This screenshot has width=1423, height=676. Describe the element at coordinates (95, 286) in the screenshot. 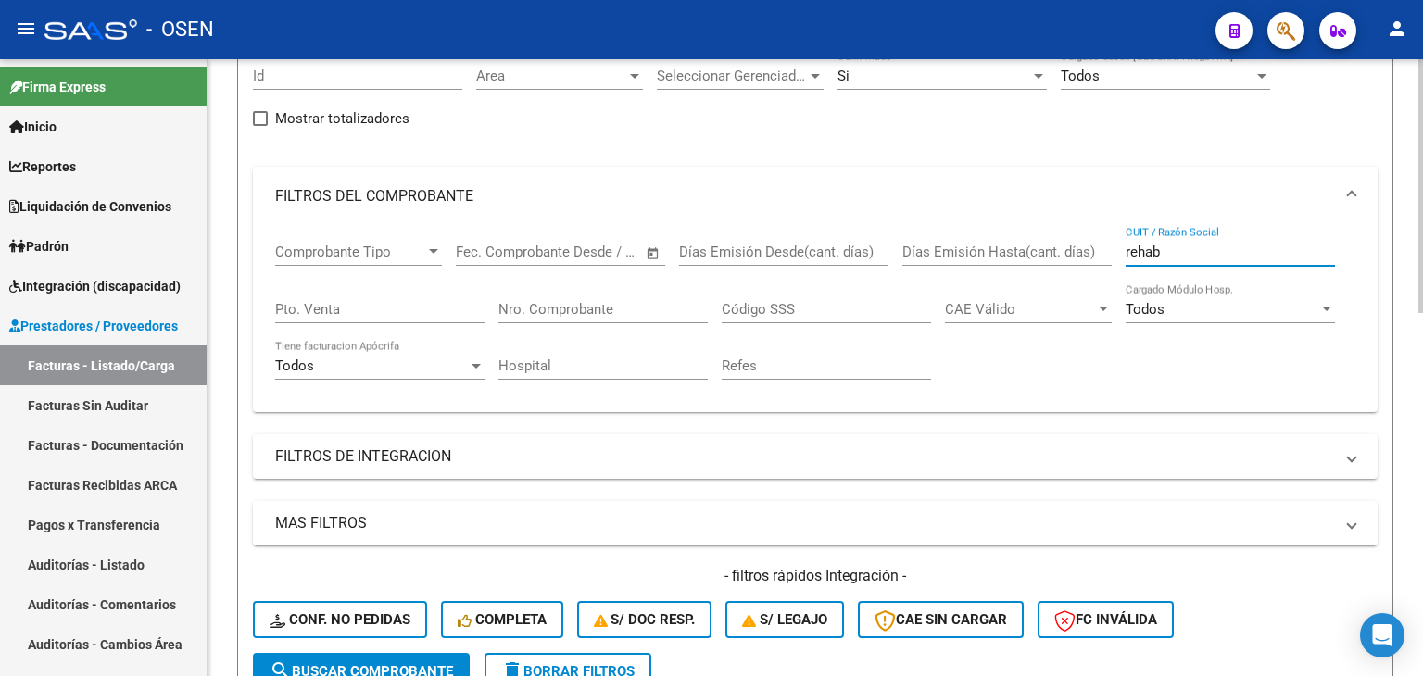

I see `span: Integración (discapacidad)` at that location.